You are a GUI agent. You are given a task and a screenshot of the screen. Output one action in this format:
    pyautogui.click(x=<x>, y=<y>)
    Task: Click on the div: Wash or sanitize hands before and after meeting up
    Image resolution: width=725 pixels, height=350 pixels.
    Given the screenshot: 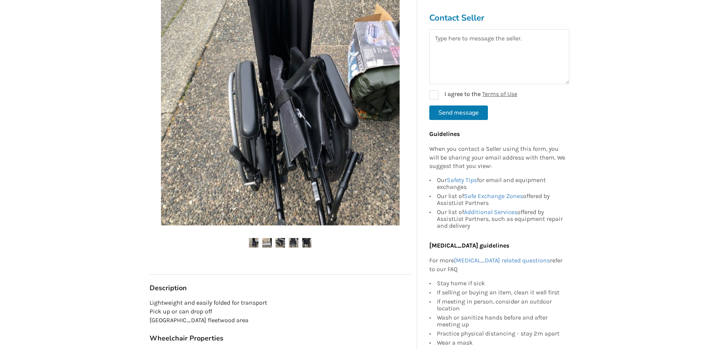 What is the action you would take?
    pyautogui.click(x=501, y=321)
    